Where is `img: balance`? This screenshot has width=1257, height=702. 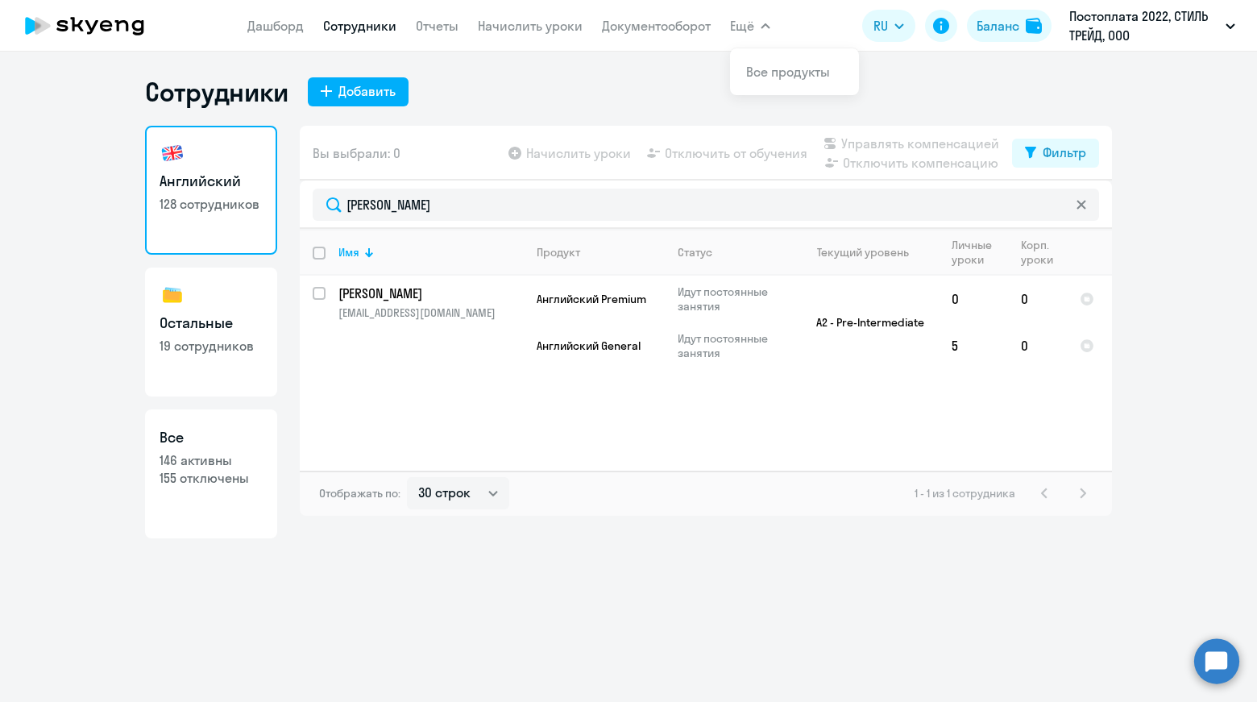
img: balance is located at coordinates (1034, 26).